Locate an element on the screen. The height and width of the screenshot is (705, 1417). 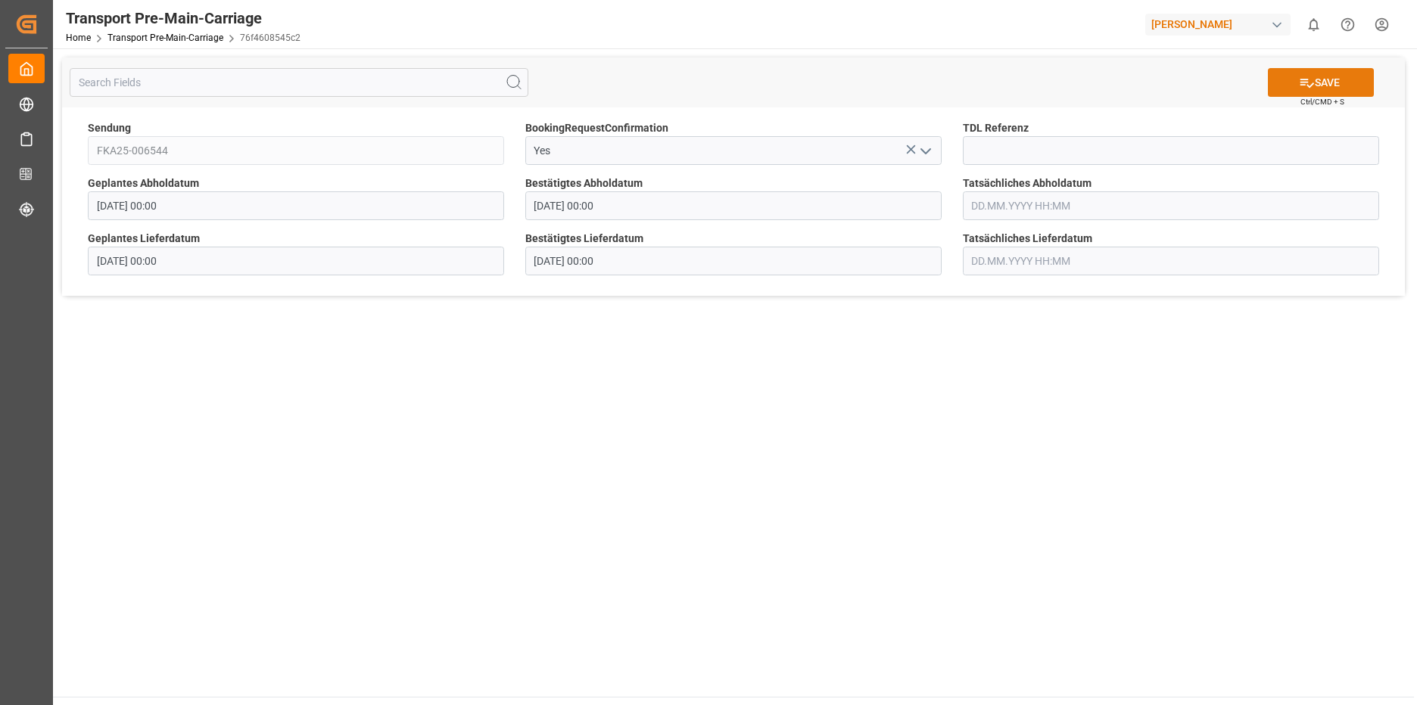
span: Geplantes Abholdatum is located at coordinates (143, 183).